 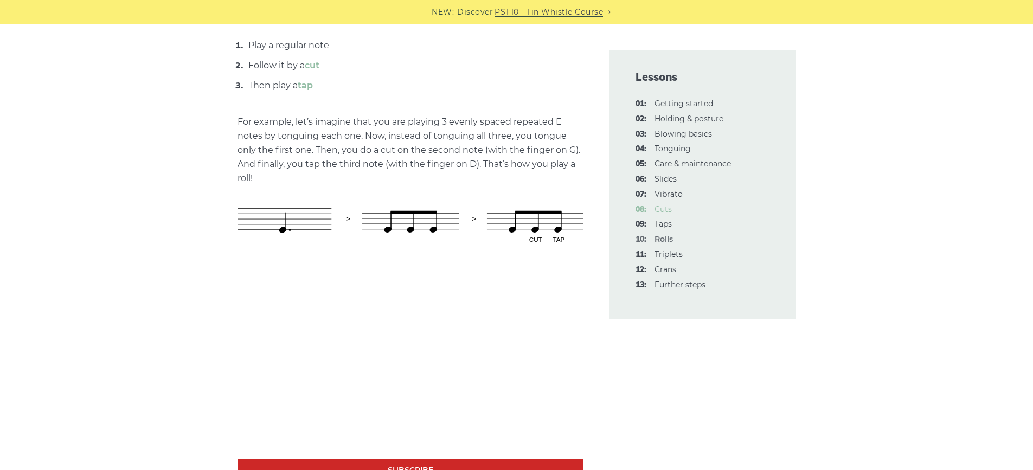 I want to click on span: 07:, so click(x=641, y=195).